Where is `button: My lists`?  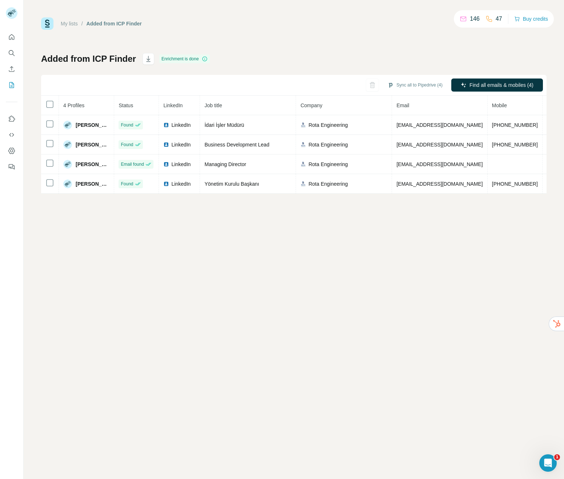
button: My lists is located at coordinates (12, 85).